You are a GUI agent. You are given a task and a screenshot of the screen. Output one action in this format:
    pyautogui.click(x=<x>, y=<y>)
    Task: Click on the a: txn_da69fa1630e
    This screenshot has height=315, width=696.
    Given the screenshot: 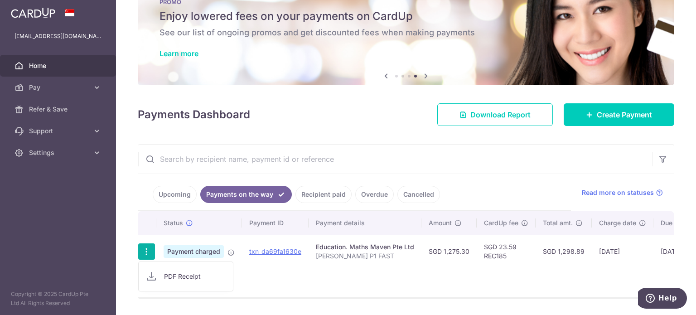 What is the action you would take?
    pyautogui.click(x=275, y=251)
    